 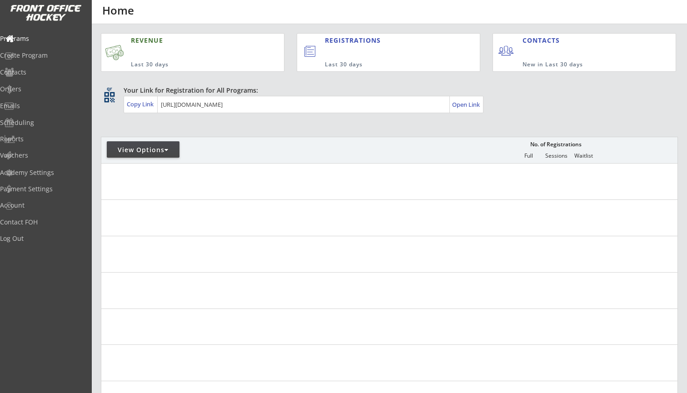 What do you see at coordinates (466, 104) in the screenshot?
I see `a: Open Link` at bounding box center [466, 104].